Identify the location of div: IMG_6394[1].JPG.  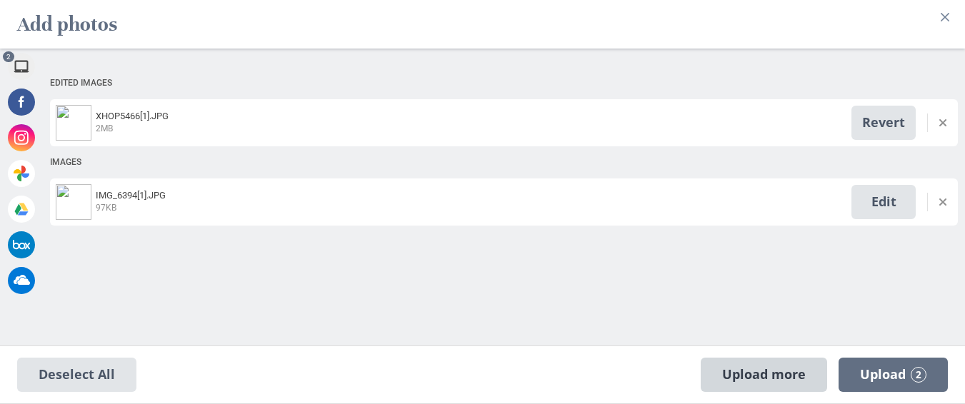
(471, 201).